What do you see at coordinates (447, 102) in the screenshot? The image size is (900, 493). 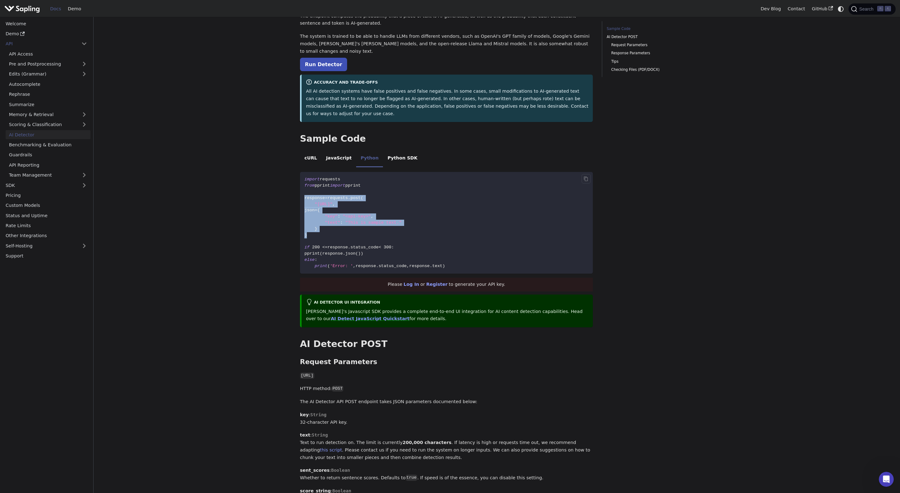 I see `p: All AI detection systems have false positives and false negatives. In some cases, small modificat...` at bounding box center [447, 102].